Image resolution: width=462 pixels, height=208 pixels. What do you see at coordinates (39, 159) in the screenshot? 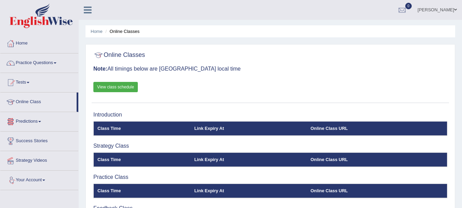
I see `a: Strategy Videos` at bounding box center [39, 159].